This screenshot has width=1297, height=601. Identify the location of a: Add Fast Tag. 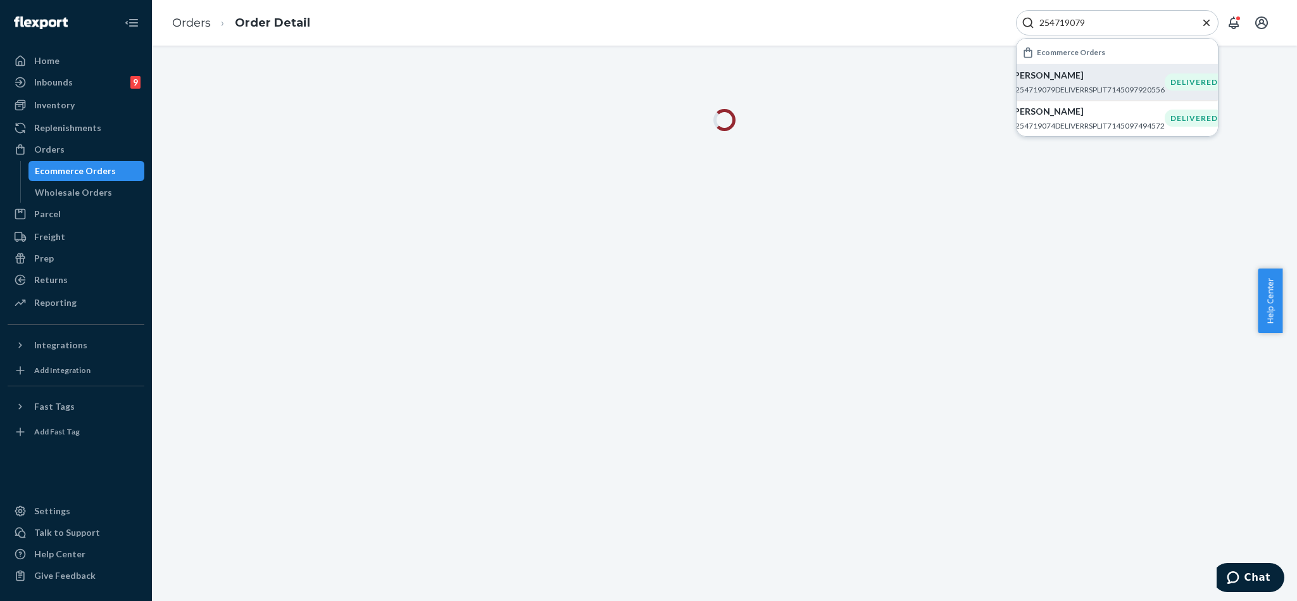
(76, 432).